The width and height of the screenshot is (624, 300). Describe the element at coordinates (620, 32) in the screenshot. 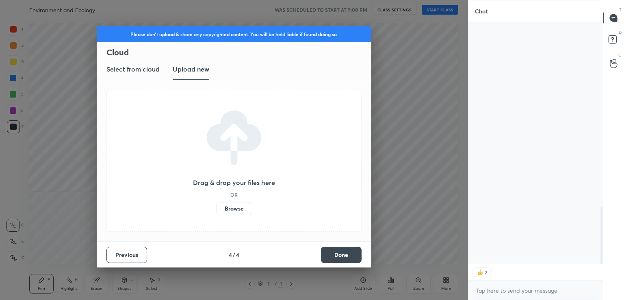

I see `p: D` at that location.